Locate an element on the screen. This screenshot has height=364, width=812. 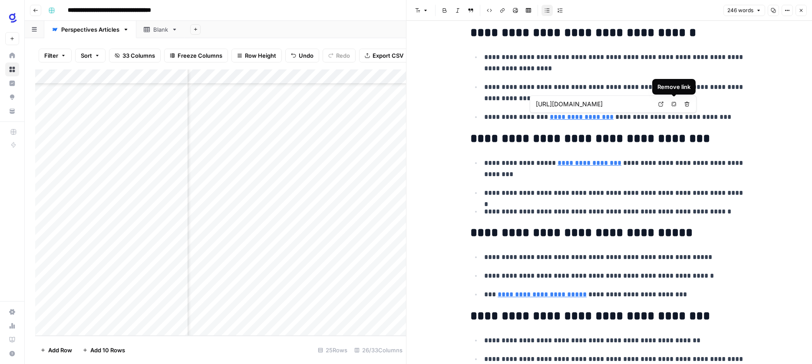
a: Blank is located at coordinates (161, 30).